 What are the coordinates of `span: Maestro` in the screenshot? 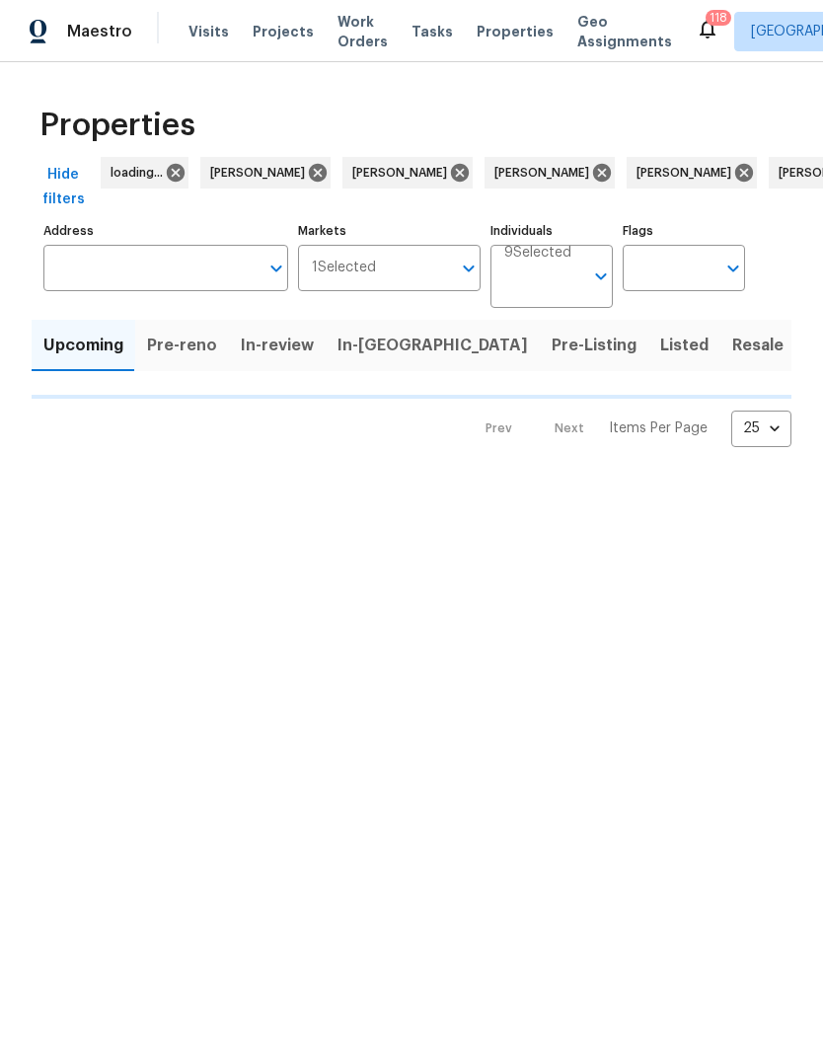 It's located at (100, 32).